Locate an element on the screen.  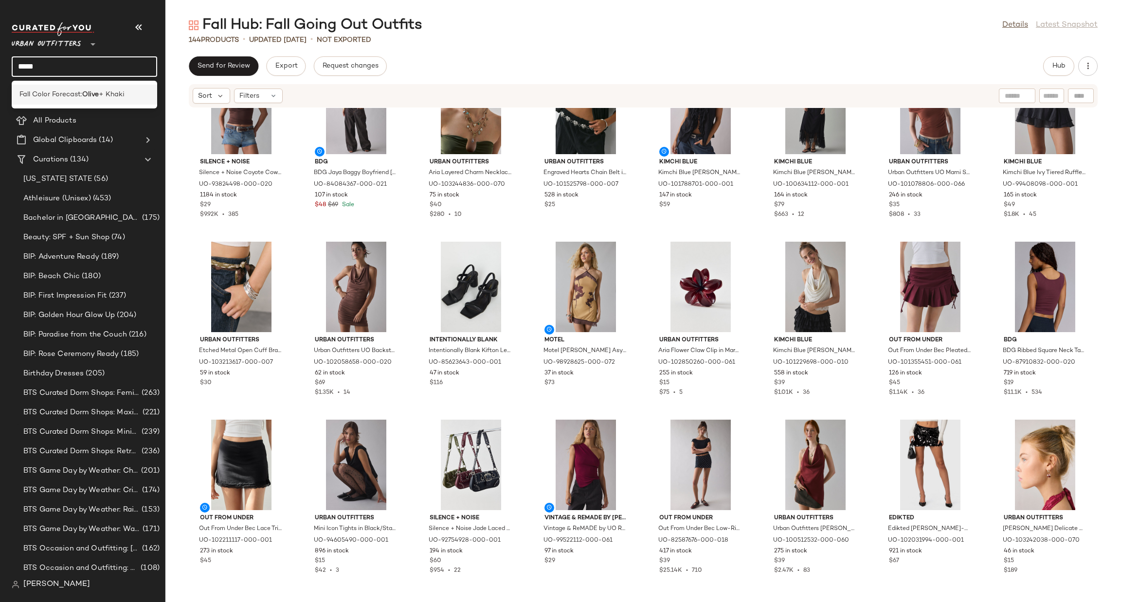
span: $35 is located at coordinates (894, 205).